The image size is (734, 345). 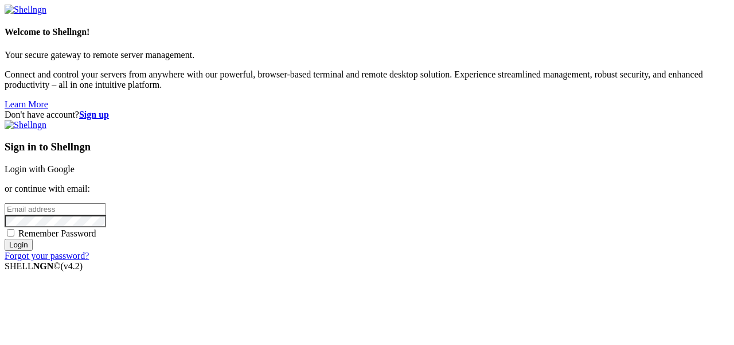 What do you see at coordinates (367, 147) in the screenshot?
I see `h3: Sign in to Shellngn` at bounding box center [367, 147].